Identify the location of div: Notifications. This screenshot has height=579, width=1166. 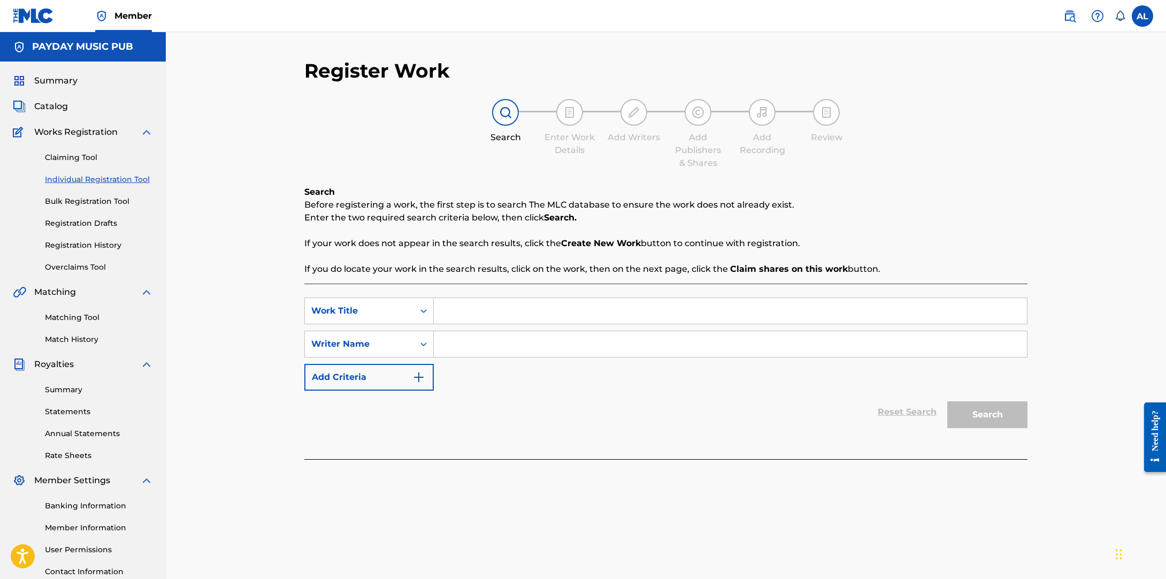
(1120, 16).